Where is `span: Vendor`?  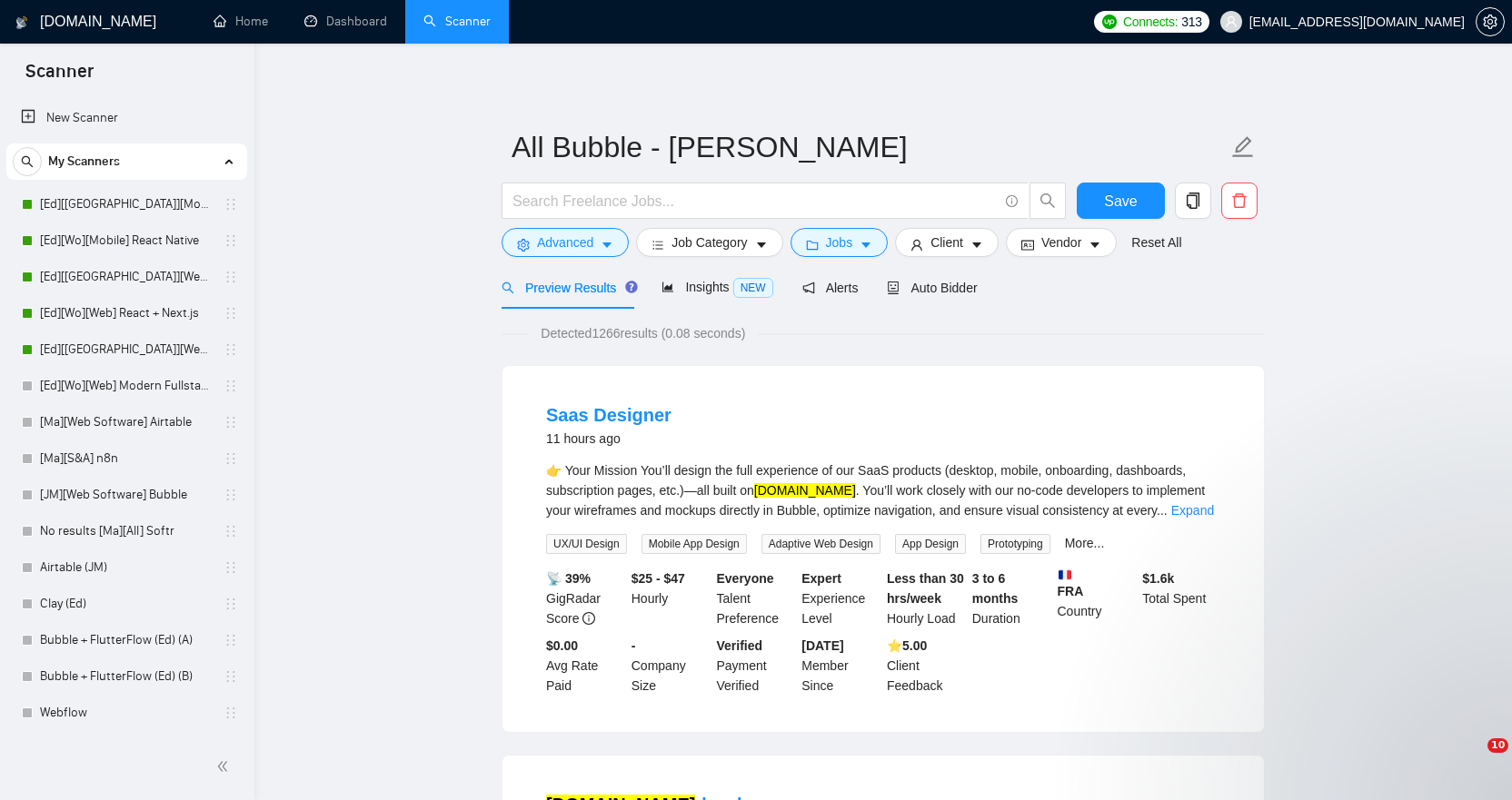
span: Vendor is located at coordinates (1061, 242).